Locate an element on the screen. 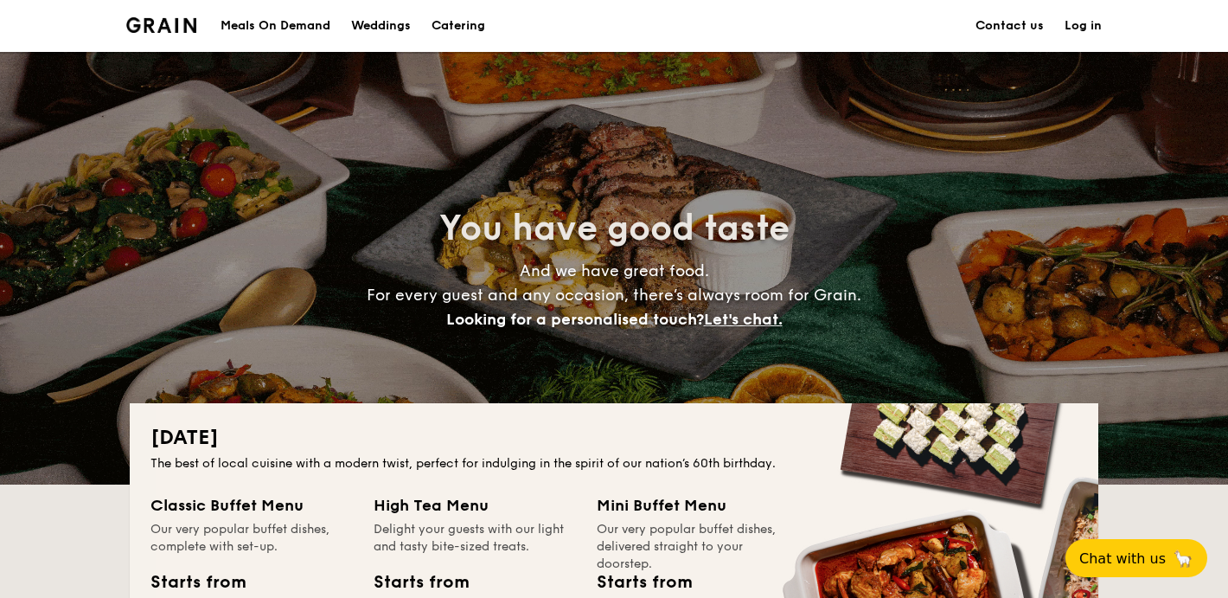  div: Mini Buffet Menu is located at coordinates (698, 505).